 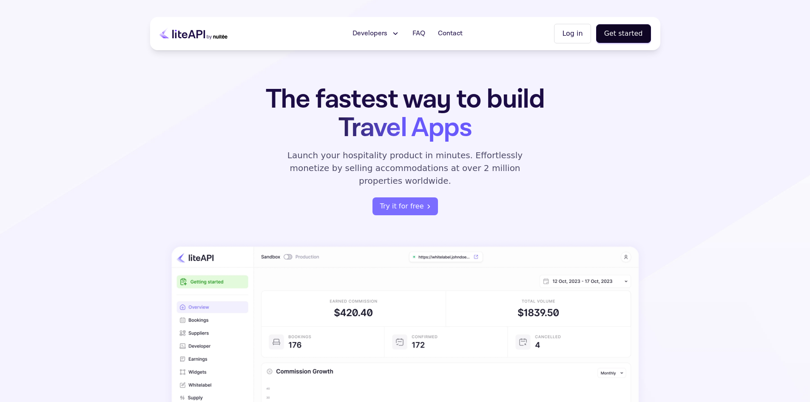 I want to click on a: register, so click(x=405, y=206).